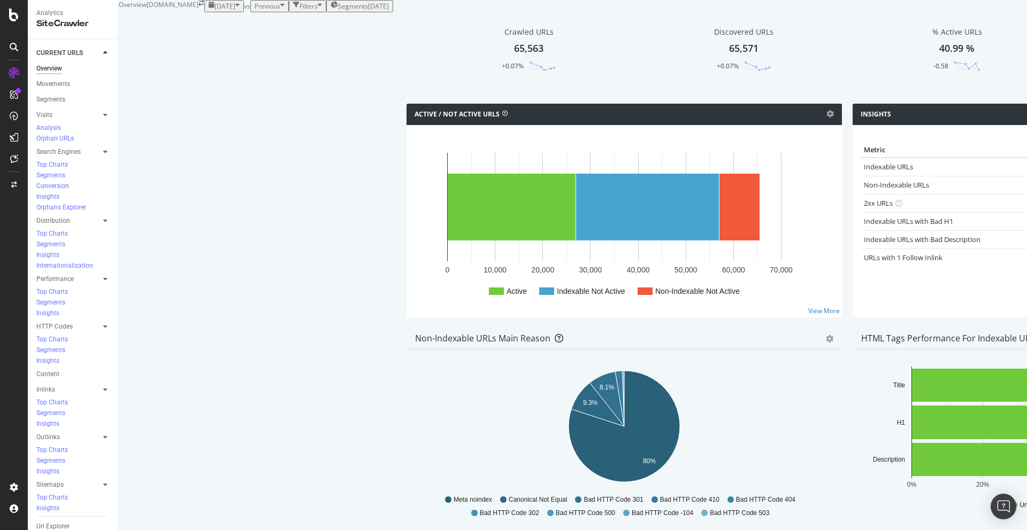 The image size is (1027, 530). Describe the element at coordinates (267, 6) in the screenshot. I see `span: Previous` at that location.